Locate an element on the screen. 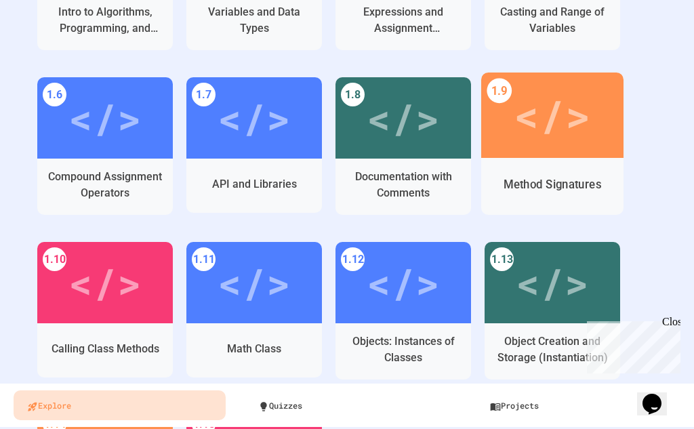 The width and height of the screenshot is (694, 429). a: Explore is located at coordinates (119, 405).